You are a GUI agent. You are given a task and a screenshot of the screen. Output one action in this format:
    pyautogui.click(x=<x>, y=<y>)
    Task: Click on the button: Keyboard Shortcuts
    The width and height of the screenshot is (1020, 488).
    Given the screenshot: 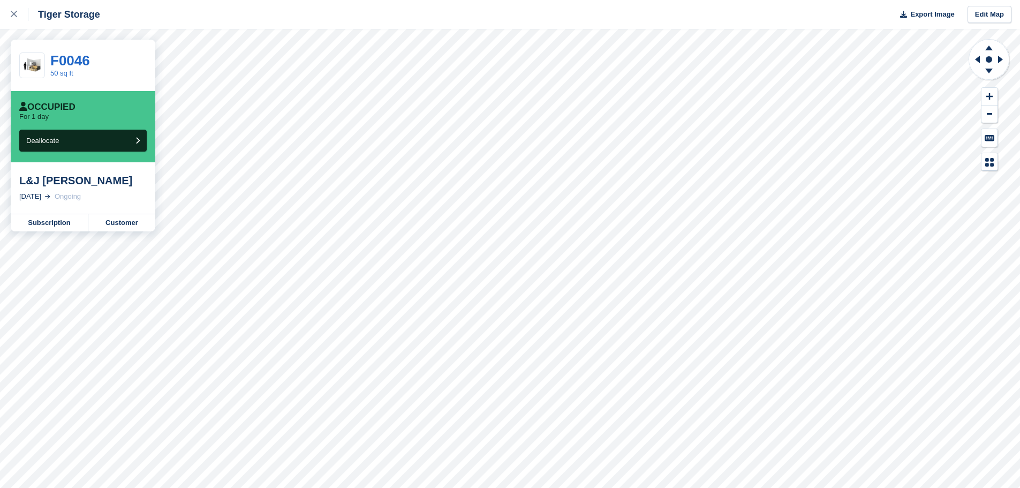 What is the action you would take?
    pyautogui.click(x=989, y=138)
    